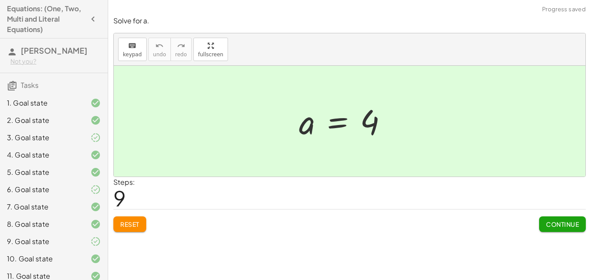  I want to click on span: Reset, so click(130, 224).